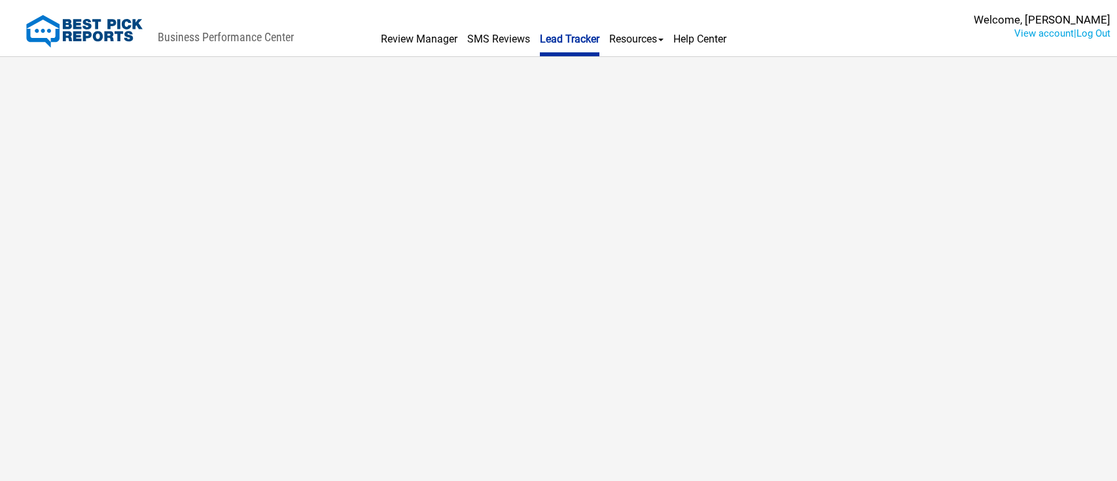 The width and height of the screenshot is (1117, 481). What do you see at coordinates (636, 31) in the screenshot?
I see `a: Resources` at bounding box center [636, 31].